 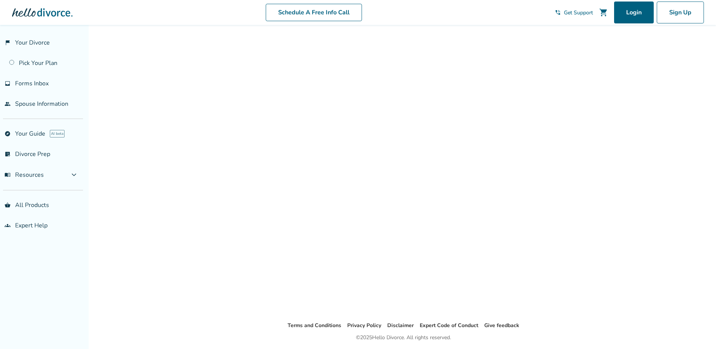 What do you see at coordinates (604, 12) in the screenshot?
I see `span: shopping_cart` at bounding box center [604, 12].